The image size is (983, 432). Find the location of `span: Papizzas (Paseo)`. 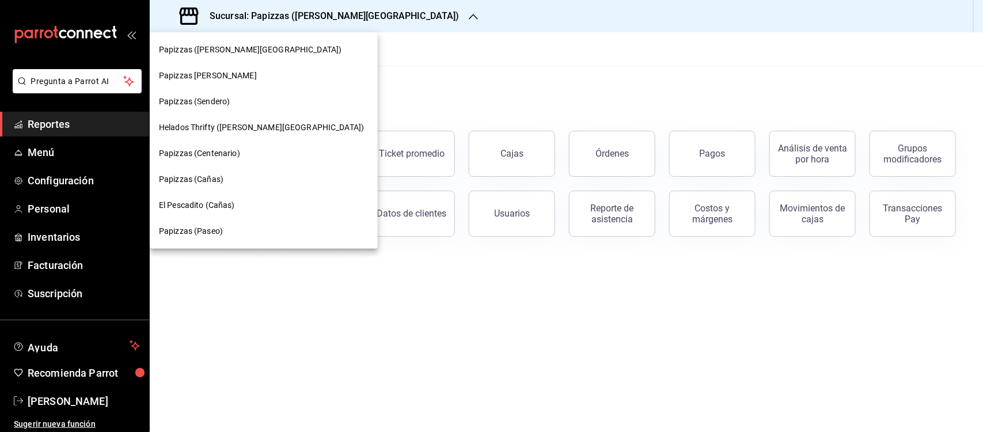

span: Papizzas (Paseo) is located at coordinates (191, 231).